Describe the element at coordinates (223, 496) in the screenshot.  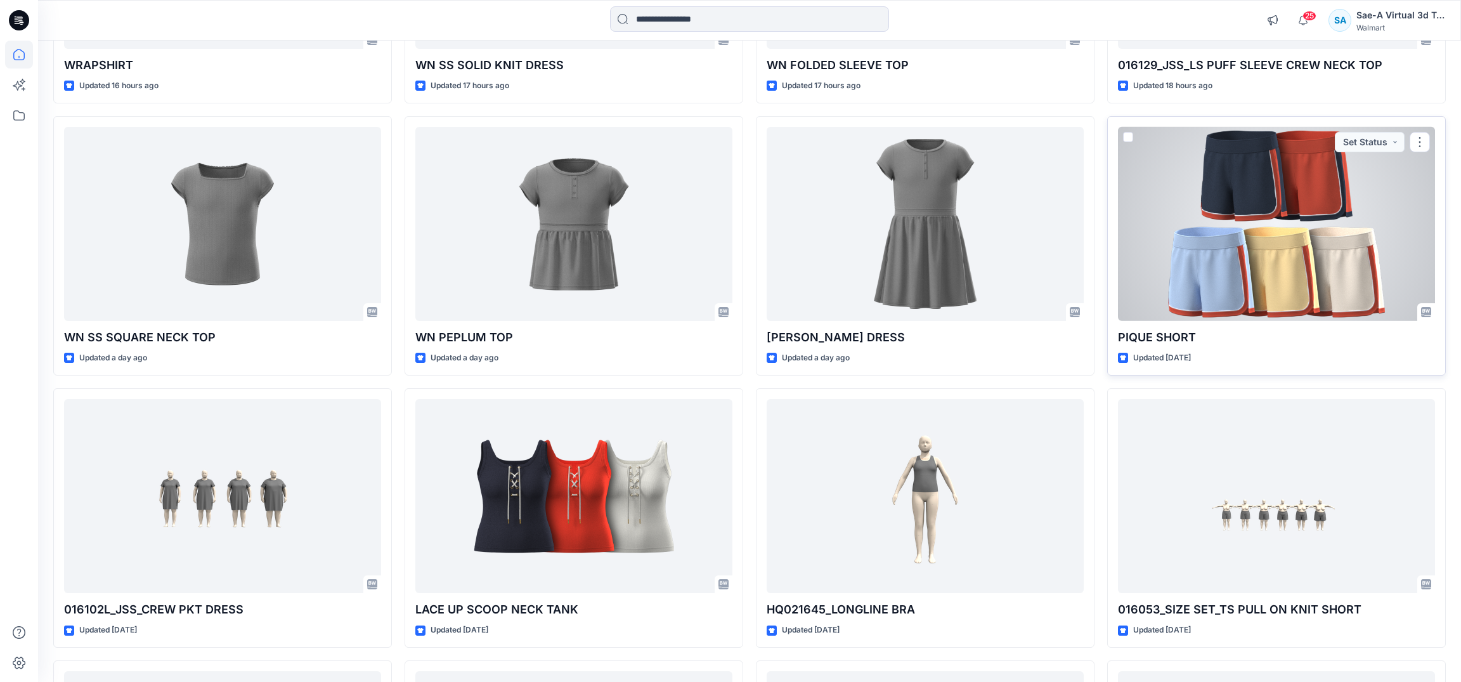
I see `a: 016102L_JSS_CREW PKT DRESS` at that location.